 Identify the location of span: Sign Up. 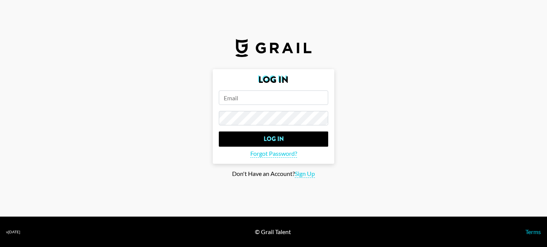
(305, 174).